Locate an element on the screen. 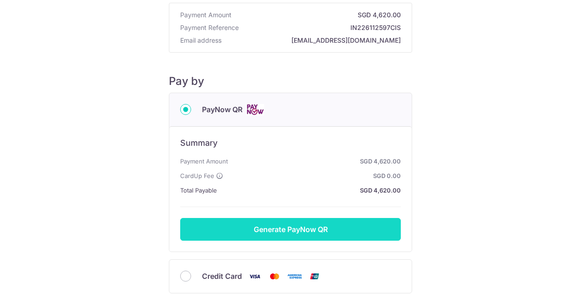  span: Credit Card is located at coordinates (222, 276).